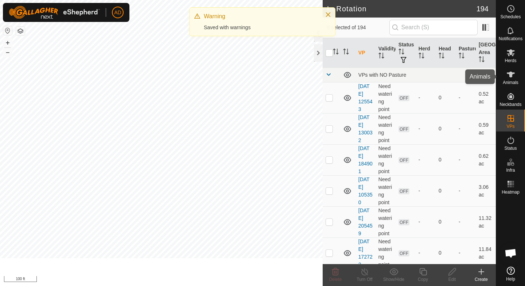  What do you see at coordinates (511, 82) in the screenshot?
I see `span: Animals` at bounding box center [511, 82].